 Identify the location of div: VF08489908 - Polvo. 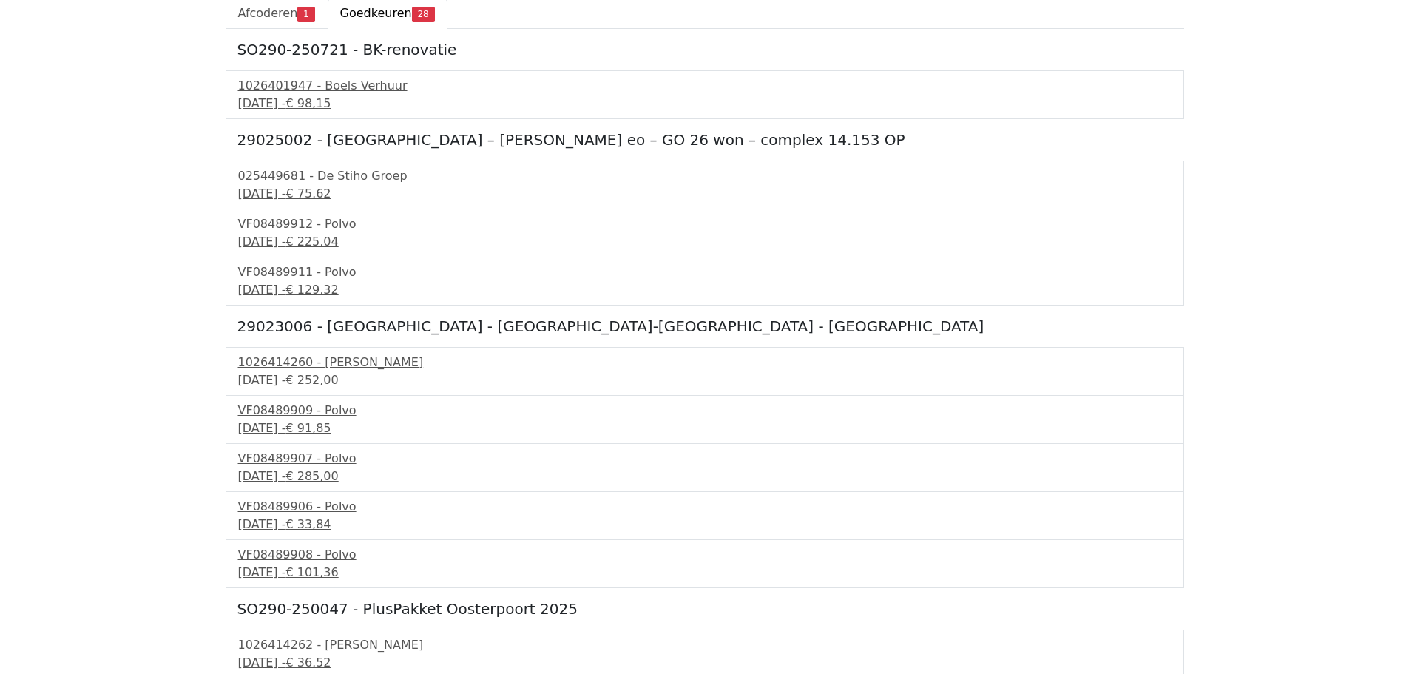
(705, 555).